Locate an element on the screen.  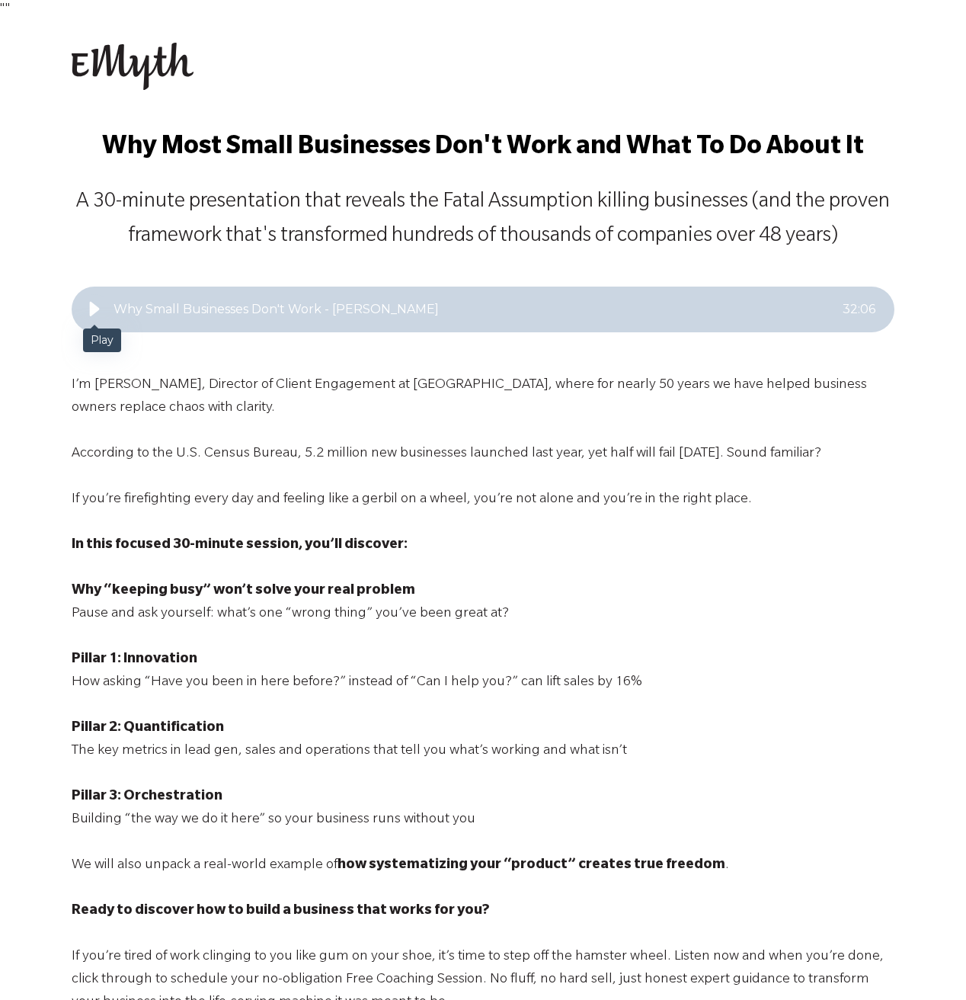
span: Pillar 2: Quantification is located at coordinates (148, 729).